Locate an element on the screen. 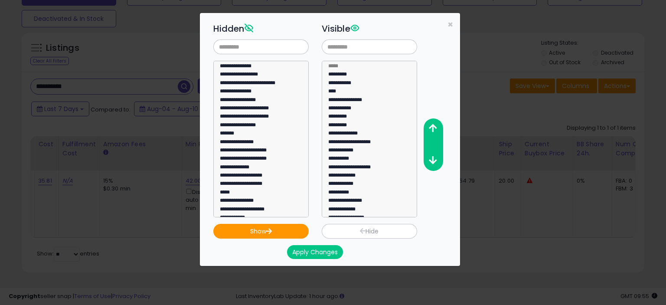  button: Hide is located at coordinates (369, 231).